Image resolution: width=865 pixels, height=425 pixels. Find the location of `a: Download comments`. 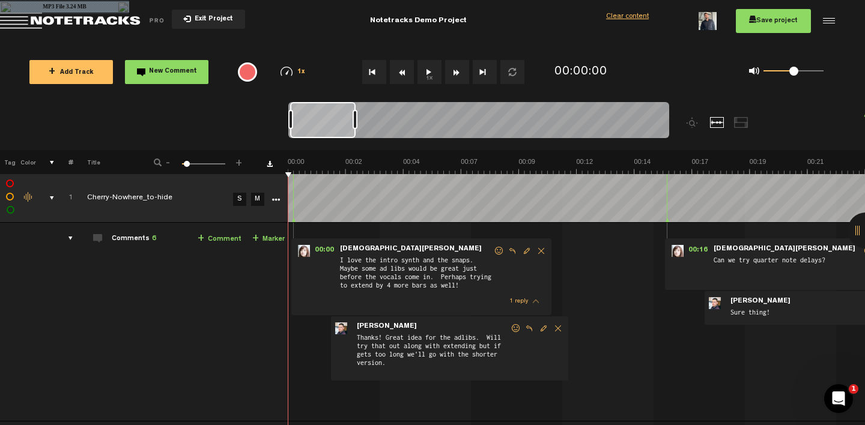

a: Download comments is located at coordinates (270, 164).